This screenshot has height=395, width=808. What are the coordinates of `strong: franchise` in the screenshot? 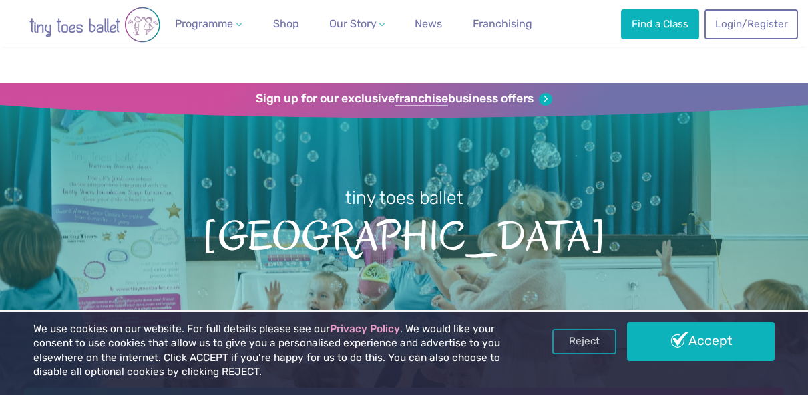 It's located at (422, 99).